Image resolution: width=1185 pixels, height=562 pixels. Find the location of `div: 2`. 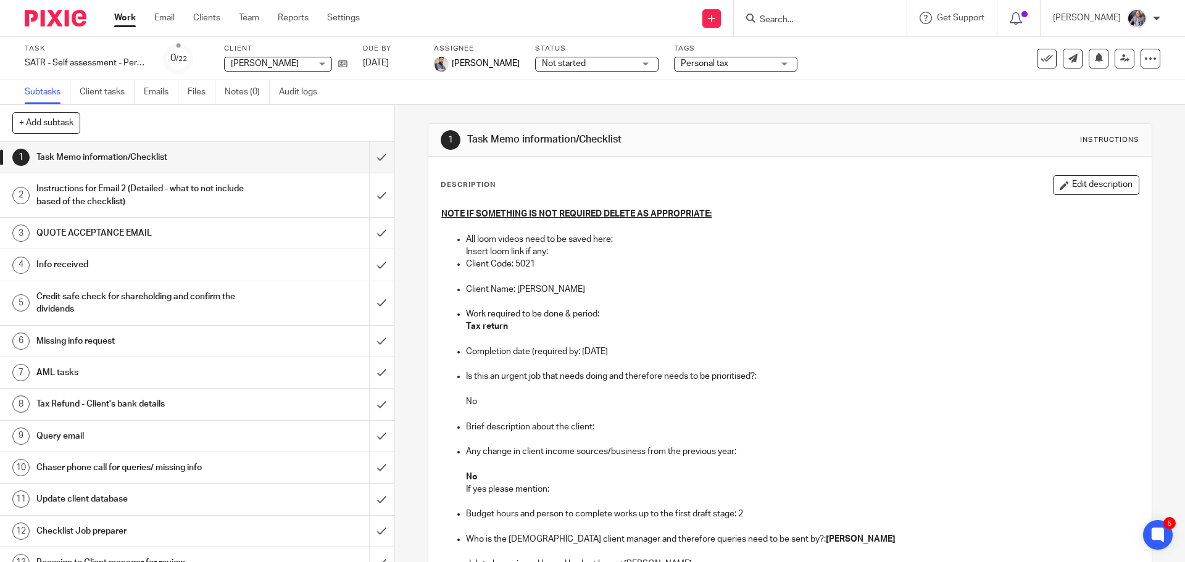

div: 2 is located at coordinates (21, 196).